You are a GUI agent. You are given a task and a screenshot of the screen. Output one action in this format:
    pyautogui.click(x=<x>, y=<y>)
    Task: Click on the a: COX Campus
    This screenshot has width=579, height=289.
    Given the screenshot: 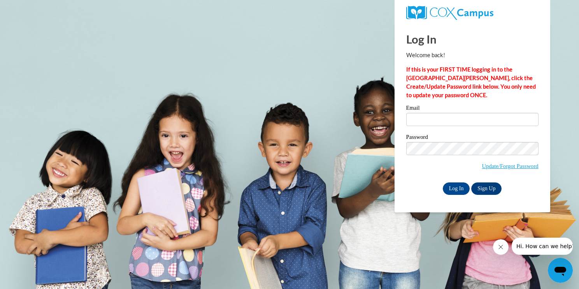 What is the action you would take?
    pyautogui.click(x=472, y=13)
    